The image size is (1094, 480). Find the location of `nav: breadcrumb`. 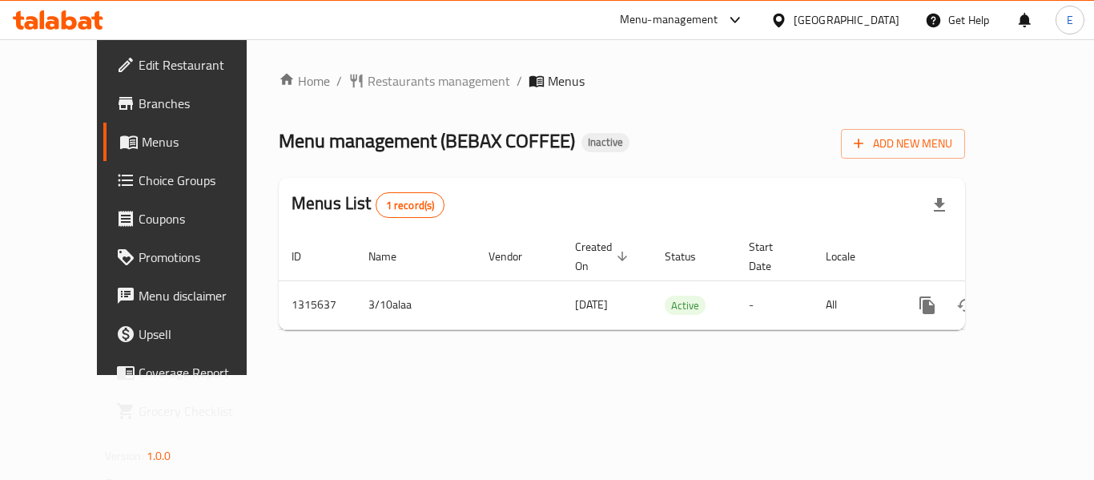

nav: breadcrumb is located at coordinates (622, 81).